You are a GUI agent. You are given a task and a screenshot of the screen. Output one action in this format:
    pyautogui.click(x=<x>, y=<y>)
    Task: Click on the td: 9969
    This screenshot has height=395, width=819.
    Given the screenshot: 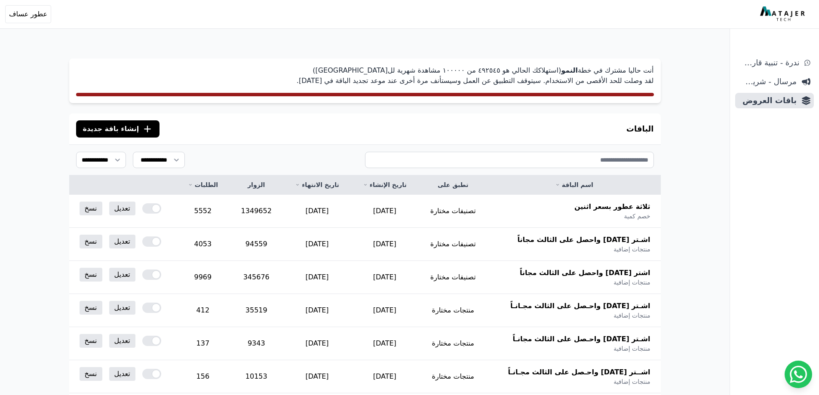 What is the action you would take?
    pyautogui.click(x=203, y=277)
    